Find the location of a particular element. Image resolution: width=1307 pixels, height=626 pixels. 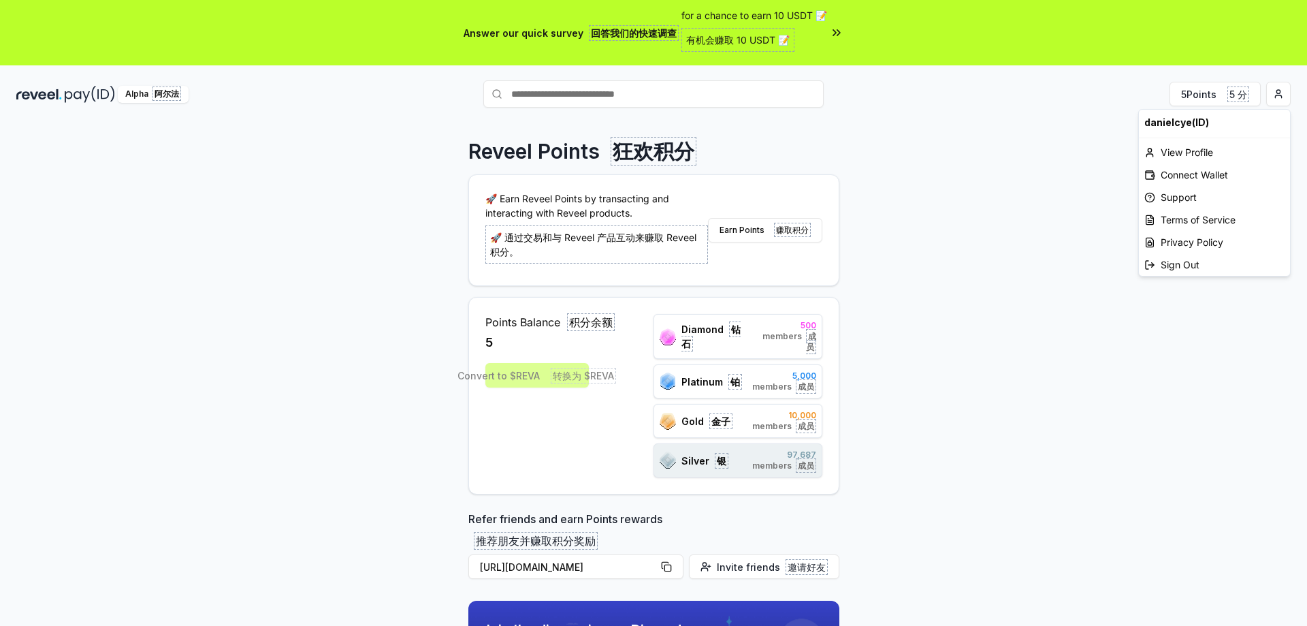

a: Terms of Service is located at coordinates (1215, 219).